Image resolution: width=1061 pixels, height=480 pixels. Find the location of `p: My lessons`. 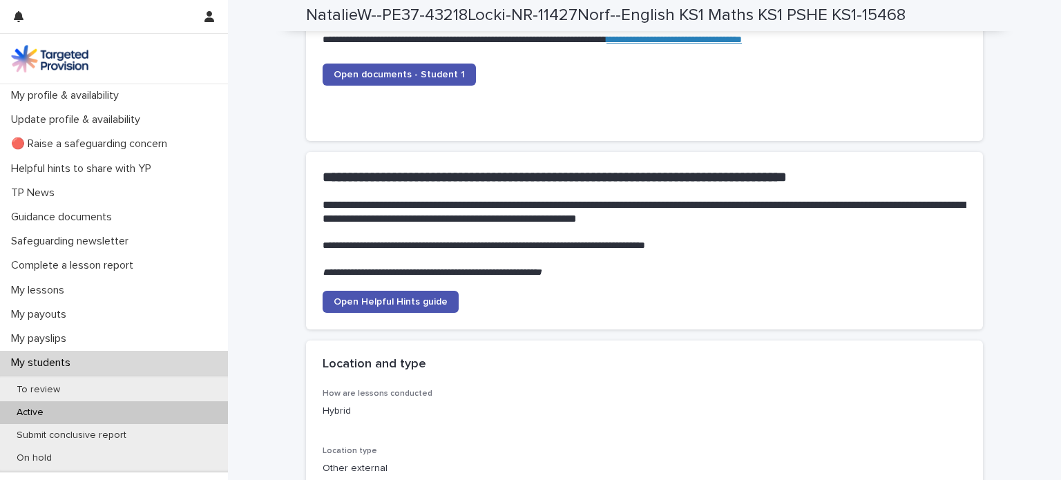

p: My lessons is located at coordinates (40, 290).